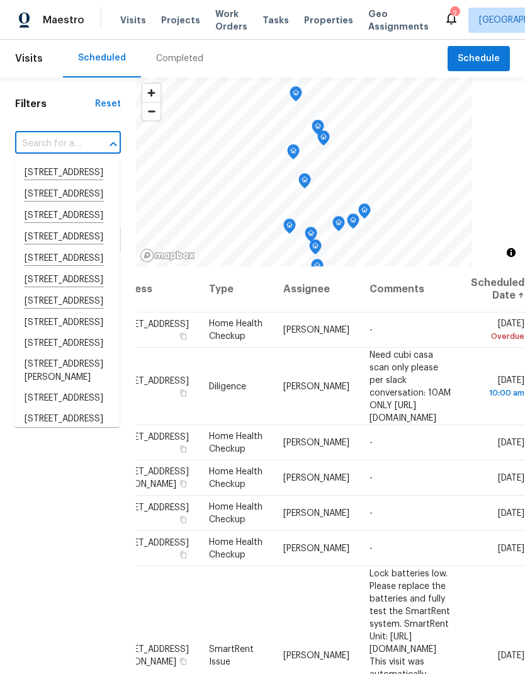 This screenshot has width=525, height=674. What do you see at coordinates (231, 655) in the screenshot?
I see `span: SmartRent Issue` at bounding box center [231, 655].